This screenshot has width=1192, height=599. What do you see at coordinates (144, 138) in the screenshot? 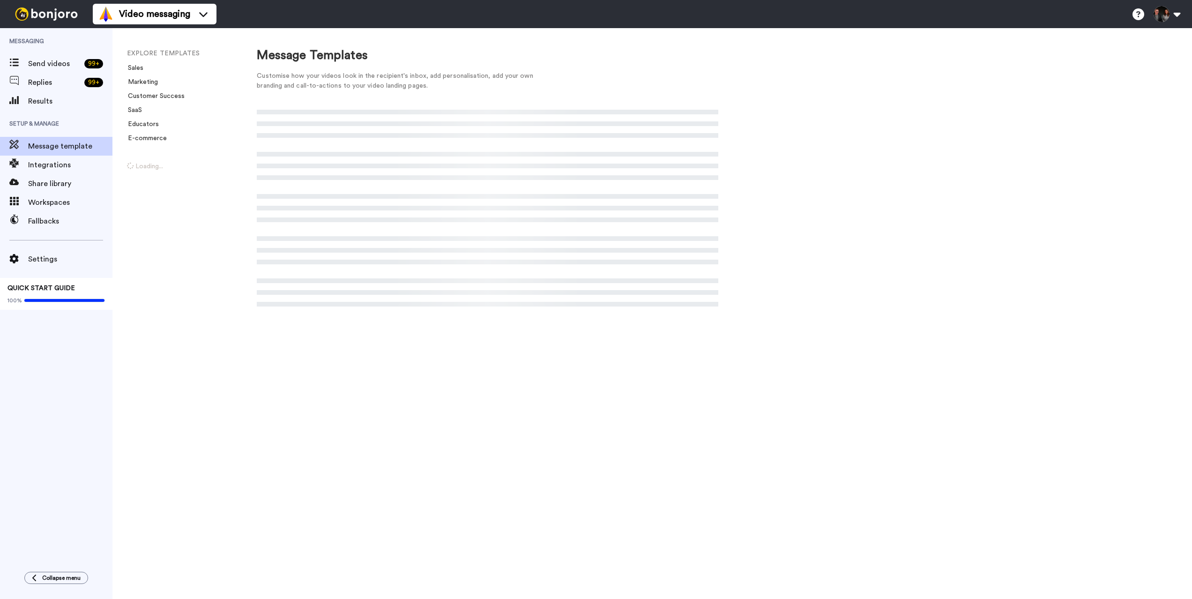
I see `a: E-commerce` at bounding box center [144, 138].